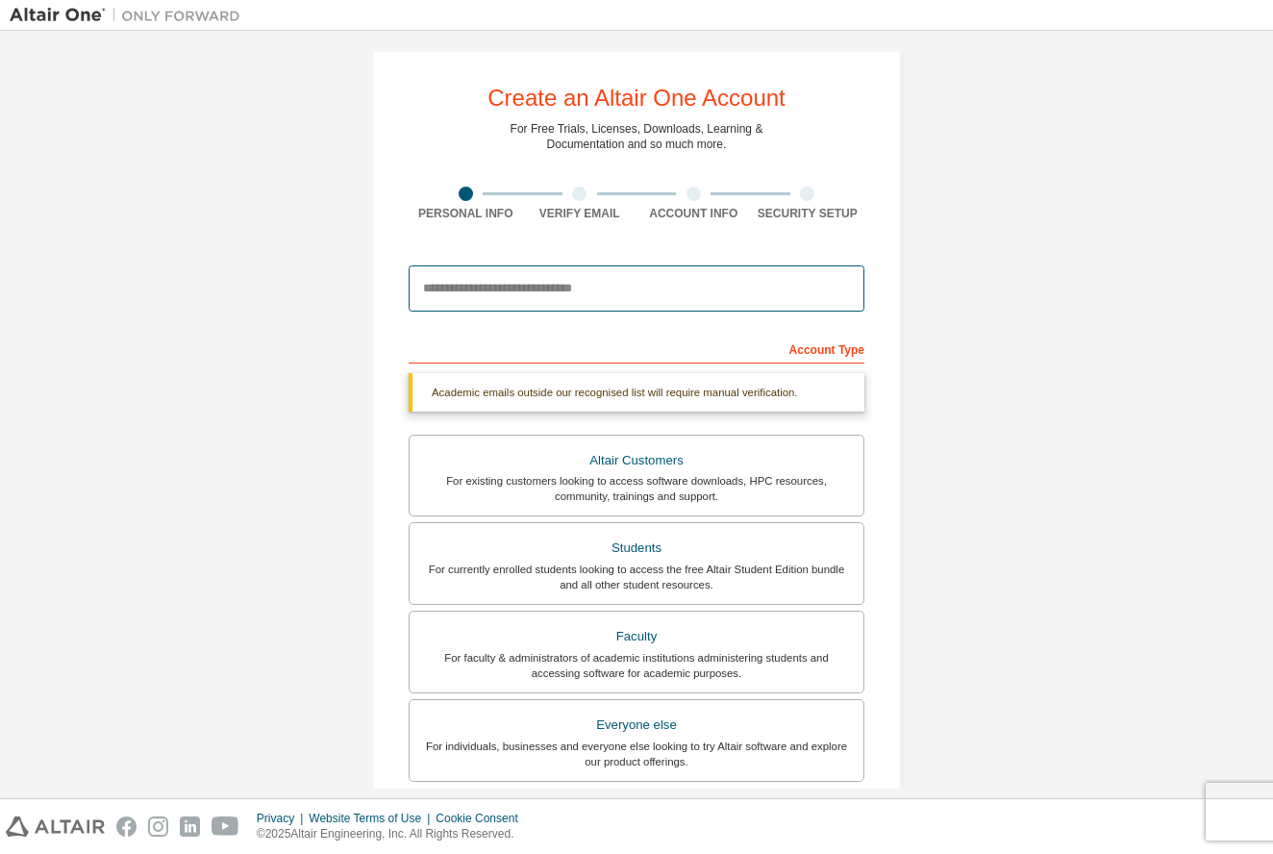  Describe the element at coordinates (126, 826) in the screenshot. I see `img: facebook.svg` at that location.